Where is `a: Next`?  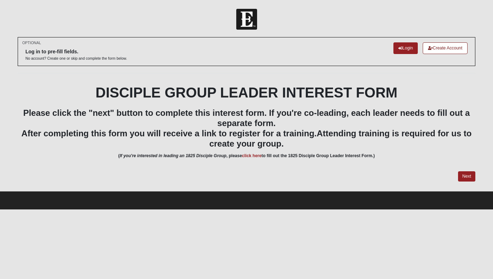 a: Next is located at coordinates (467, 176).